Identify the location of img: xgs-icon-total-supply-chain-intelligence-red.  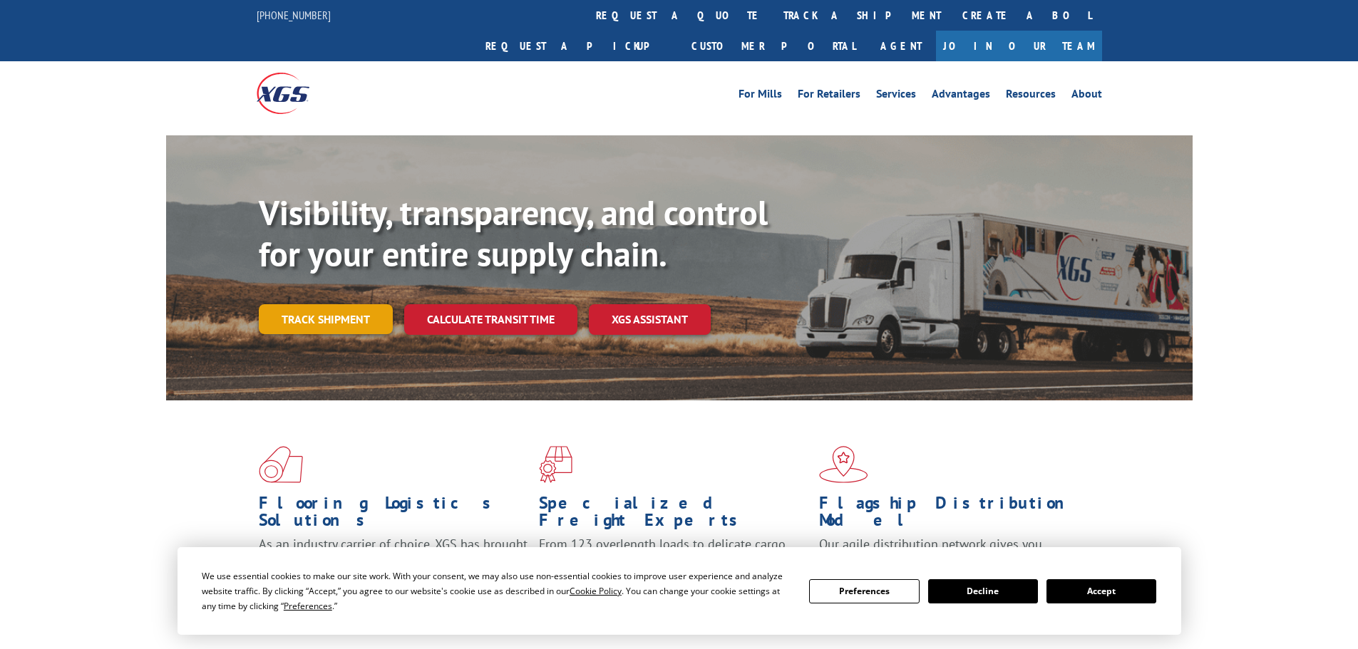
(281, 465).